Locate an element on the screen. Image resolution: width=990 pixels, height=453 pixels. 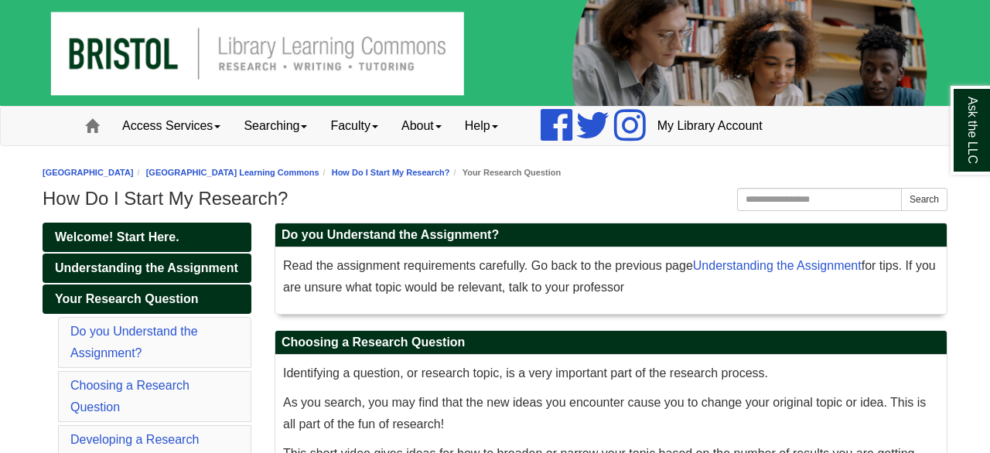
nav: breadcrumb is located at coordinates (495, 172).